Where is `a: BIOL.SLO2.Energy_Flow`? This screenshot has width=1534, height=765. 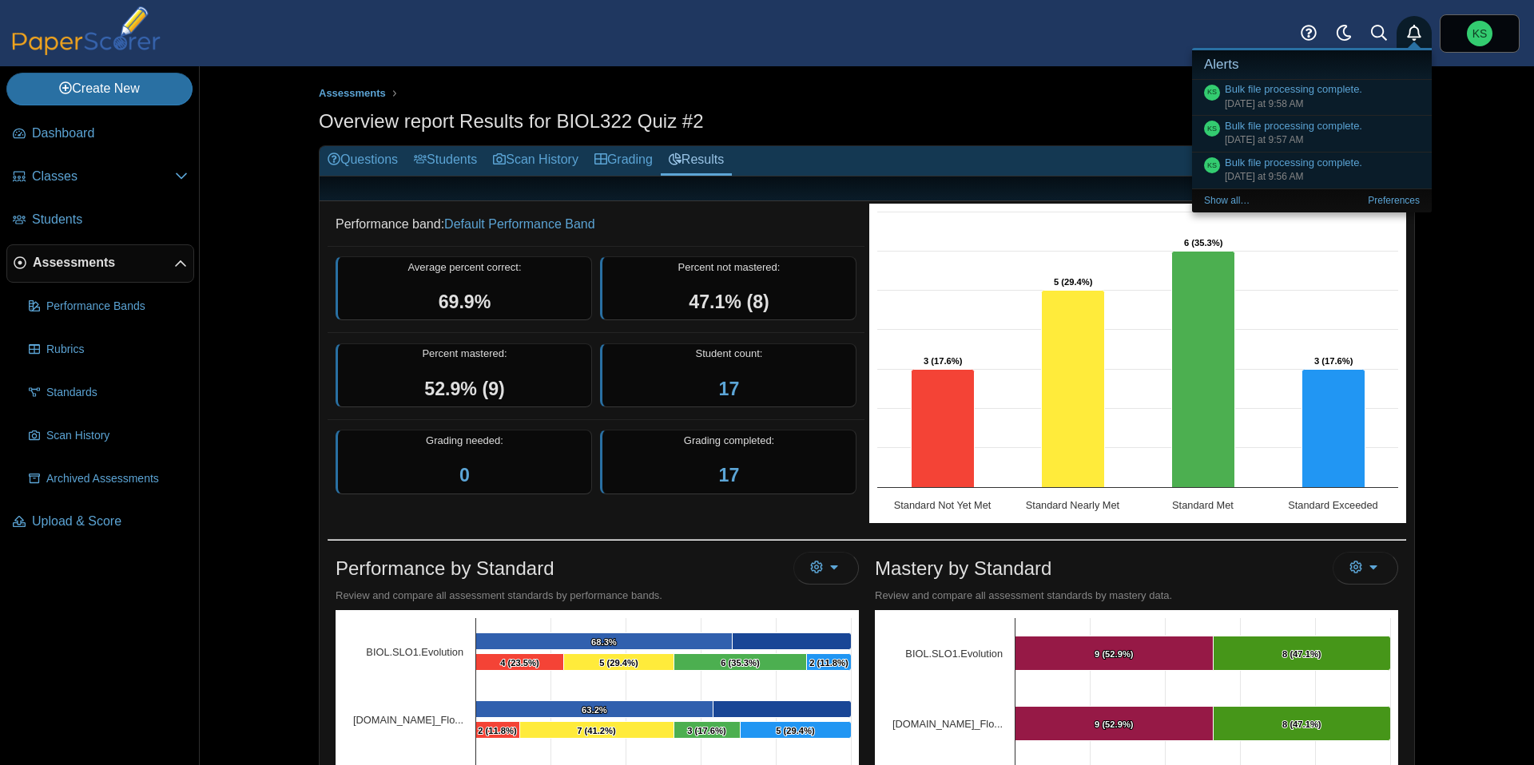
a: BIOL.SLO2.Energy_Flow is located at coordinates (948, 724).